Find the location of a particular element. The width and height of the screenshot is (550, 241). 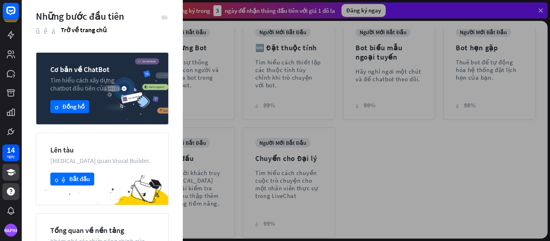

font: học viện is located at coordinates (60, 179).